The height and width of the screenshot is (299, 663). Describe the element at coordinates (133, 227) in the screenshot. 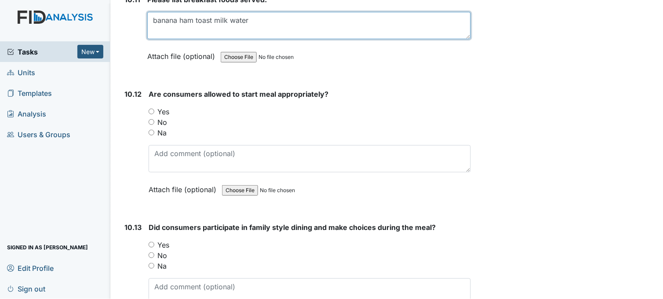

I see `label: 10.13` at that location.